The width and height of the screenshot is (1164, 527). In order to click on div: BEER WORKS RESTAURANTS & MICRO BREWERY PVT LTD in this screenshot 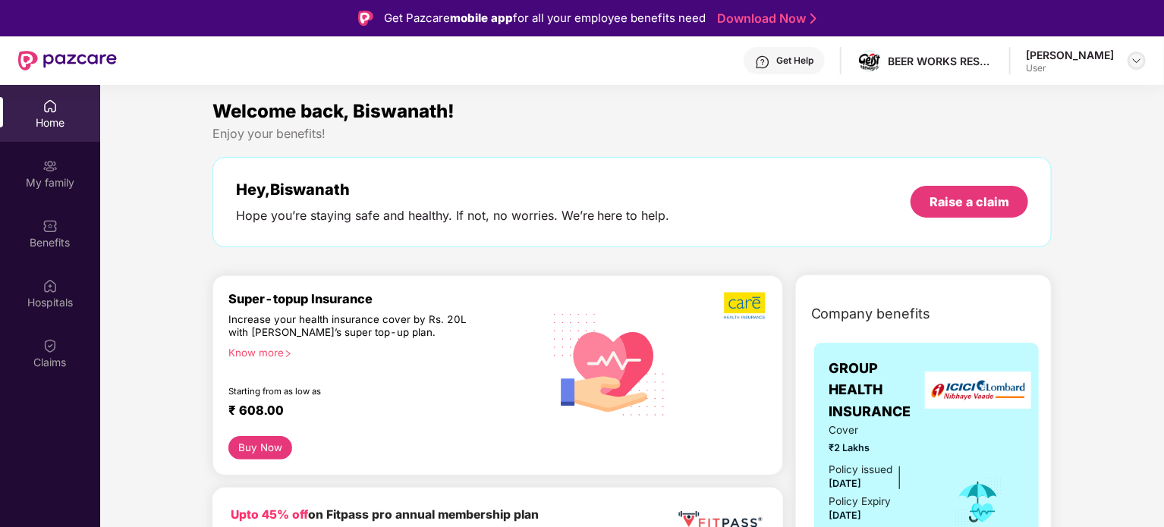, I will do `click(941, 61)`.